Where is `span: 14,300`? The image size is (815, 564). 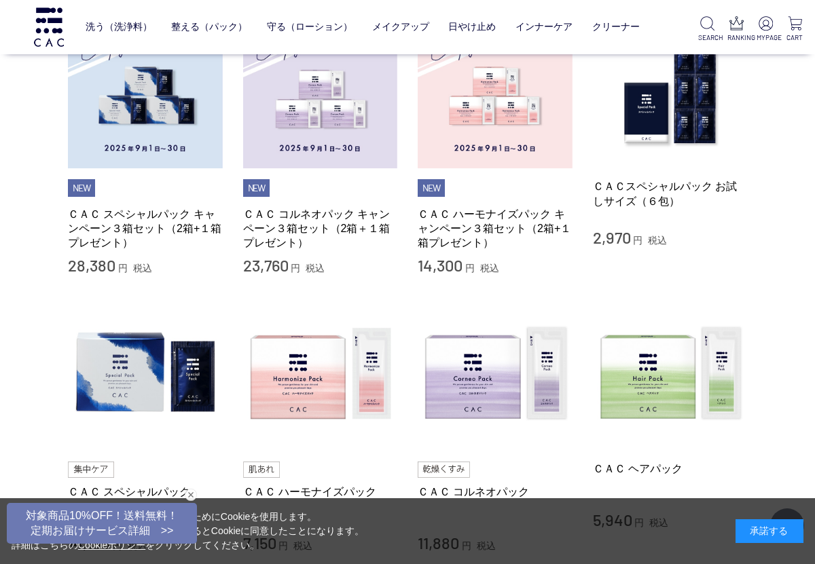 span: 14,300 is located at coordinates (440, 265).